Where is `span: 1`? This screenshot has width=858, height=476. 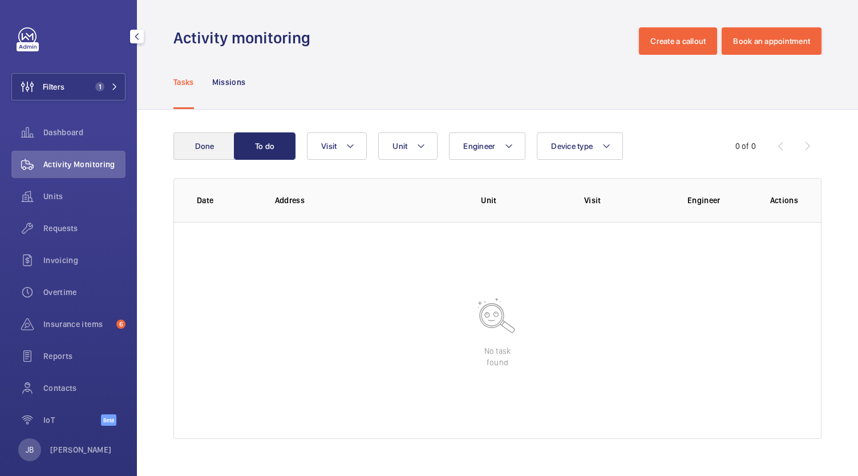
span: 1 is located at coordinates (100, 87).